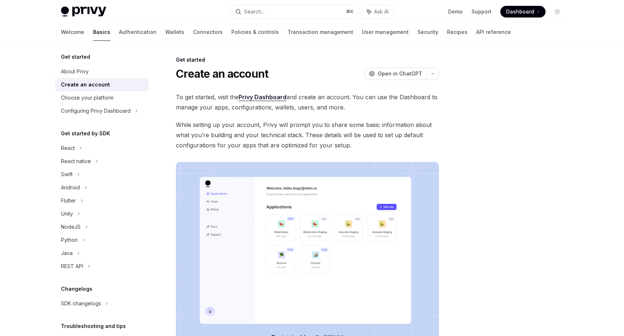 The width and height of the screenshot is (624, 336). I want to click on div: Python, so click(69, 240).